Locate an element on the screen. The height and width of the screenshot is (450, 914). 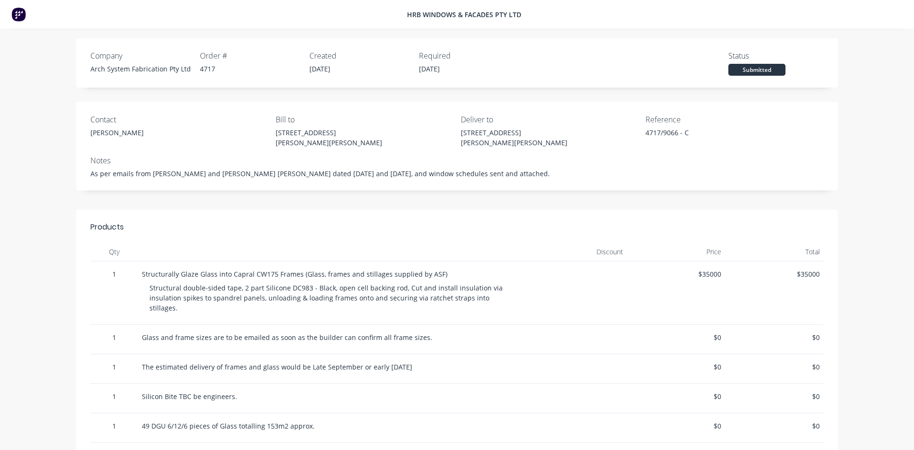
div: Required is located at coordinates (474, 56).